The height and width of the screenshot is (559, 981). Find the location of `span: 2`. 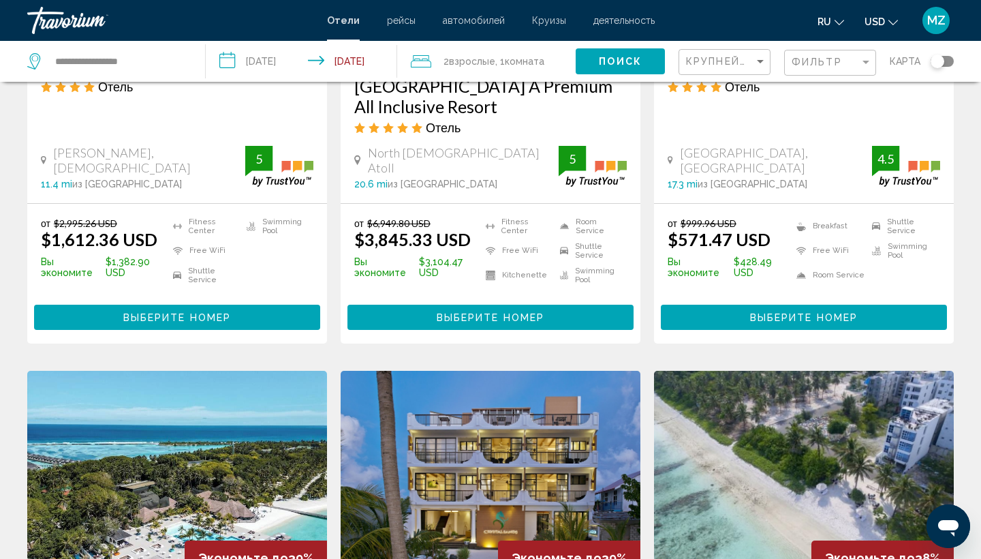

span: 2 is located at coordinates (470, 61).